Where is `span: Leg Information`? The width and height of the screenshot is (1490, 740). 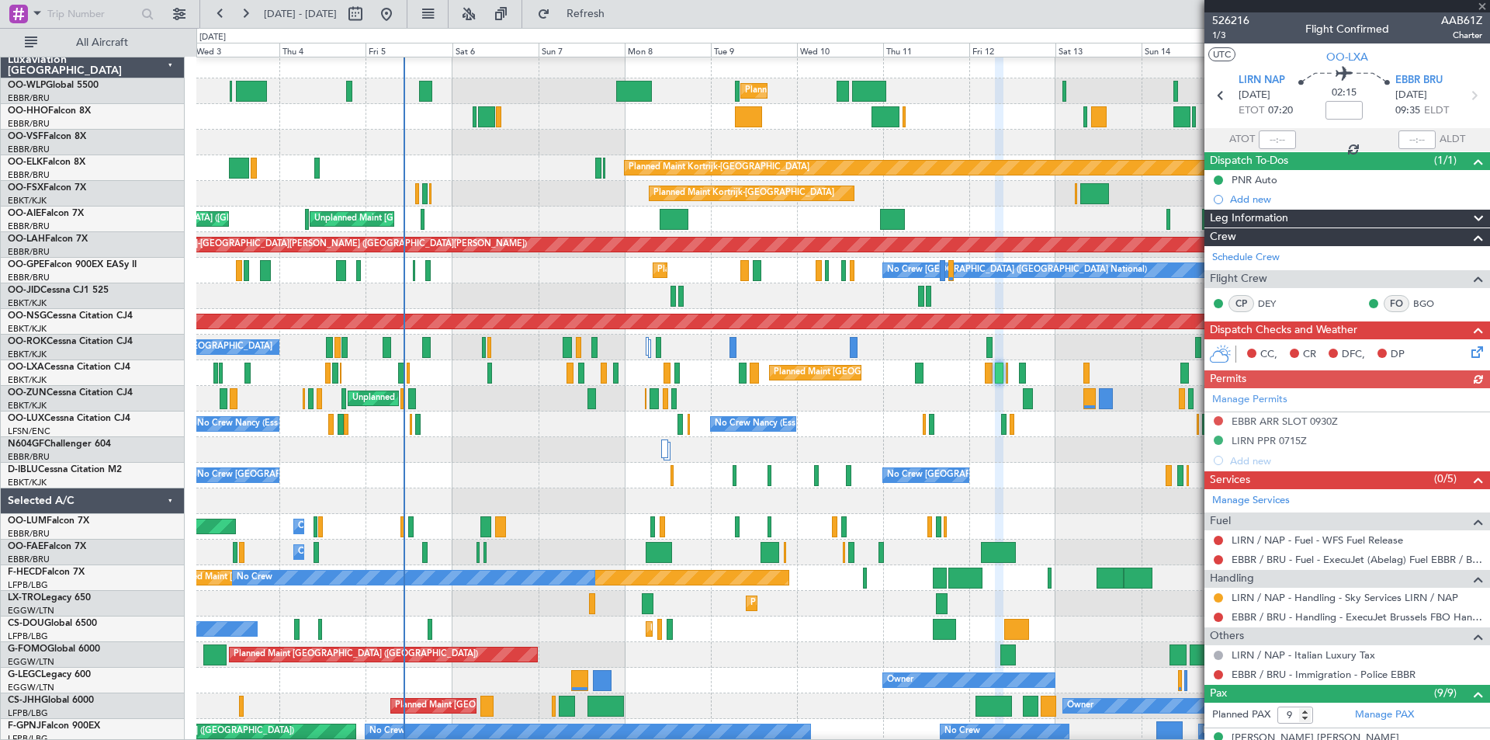 span: Leg Information is located at coordinates (1249, 218).